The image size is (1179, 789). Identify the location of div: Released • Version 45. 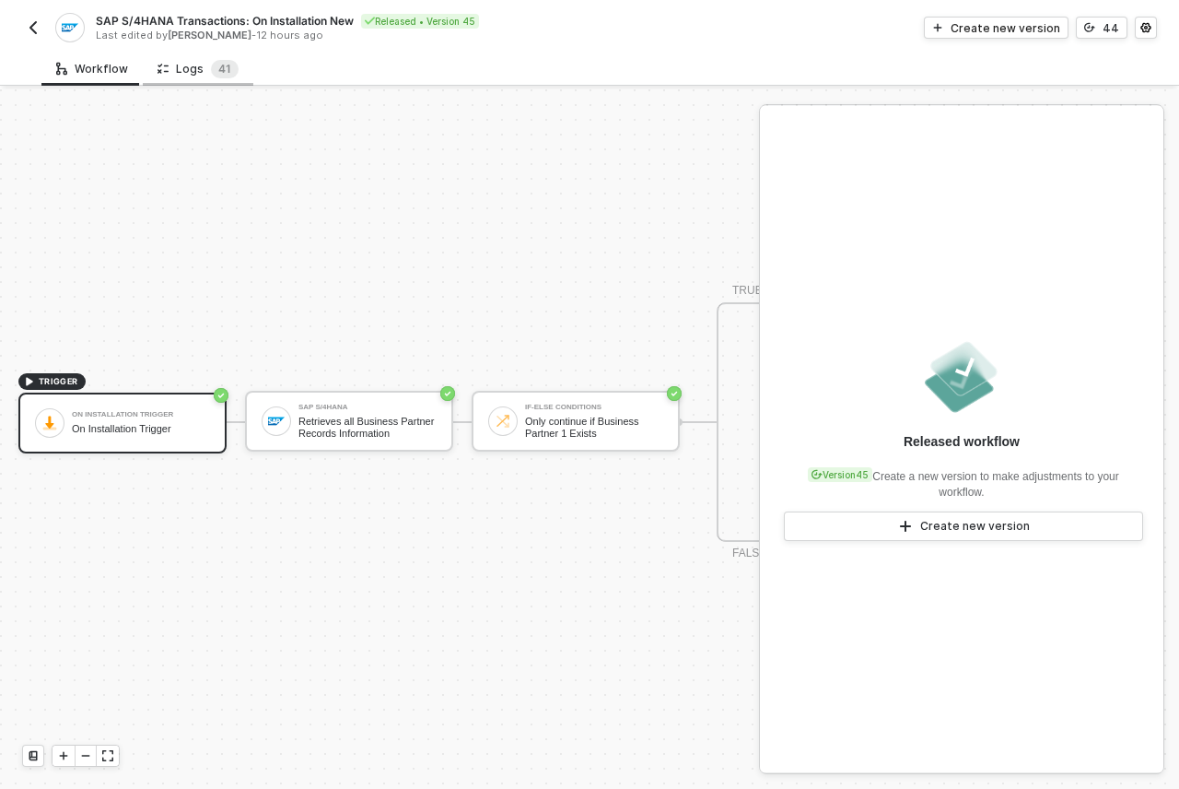
(420, 21).